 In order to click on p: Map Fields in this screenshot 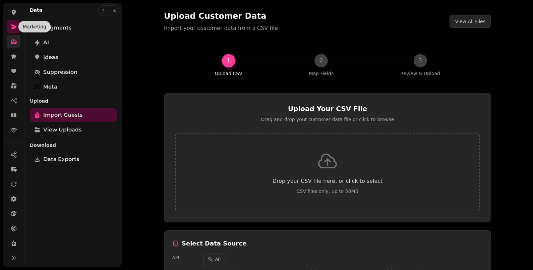, I will do `click(322, 73)`.